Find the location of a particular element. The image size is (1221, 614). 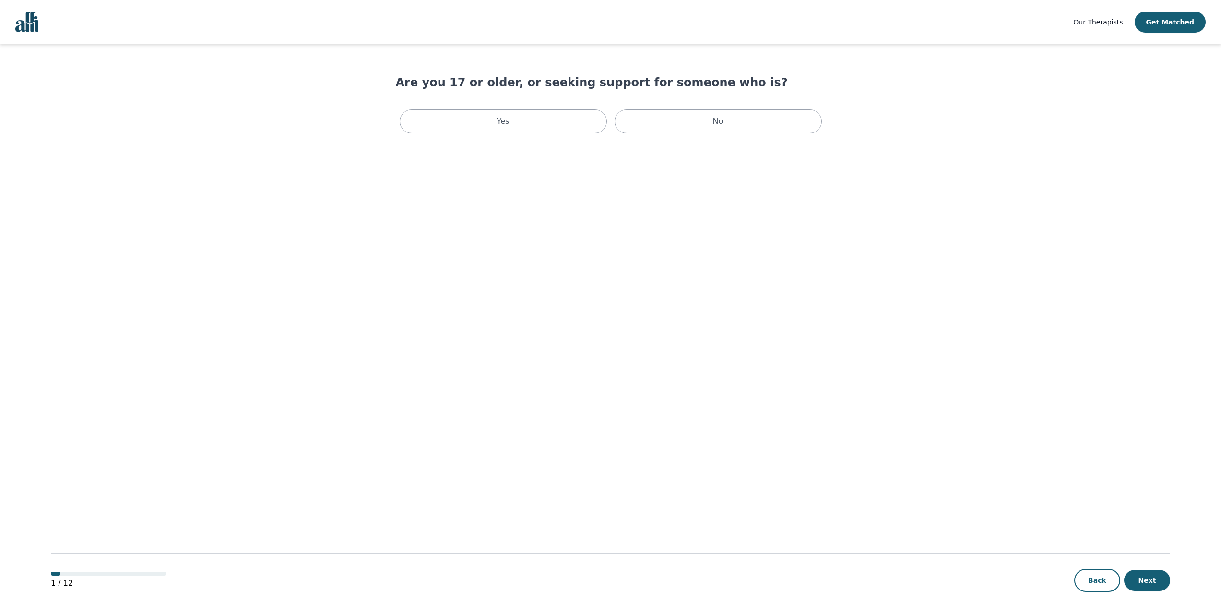

a: Get Matched is located at coordinates (1170, 22).